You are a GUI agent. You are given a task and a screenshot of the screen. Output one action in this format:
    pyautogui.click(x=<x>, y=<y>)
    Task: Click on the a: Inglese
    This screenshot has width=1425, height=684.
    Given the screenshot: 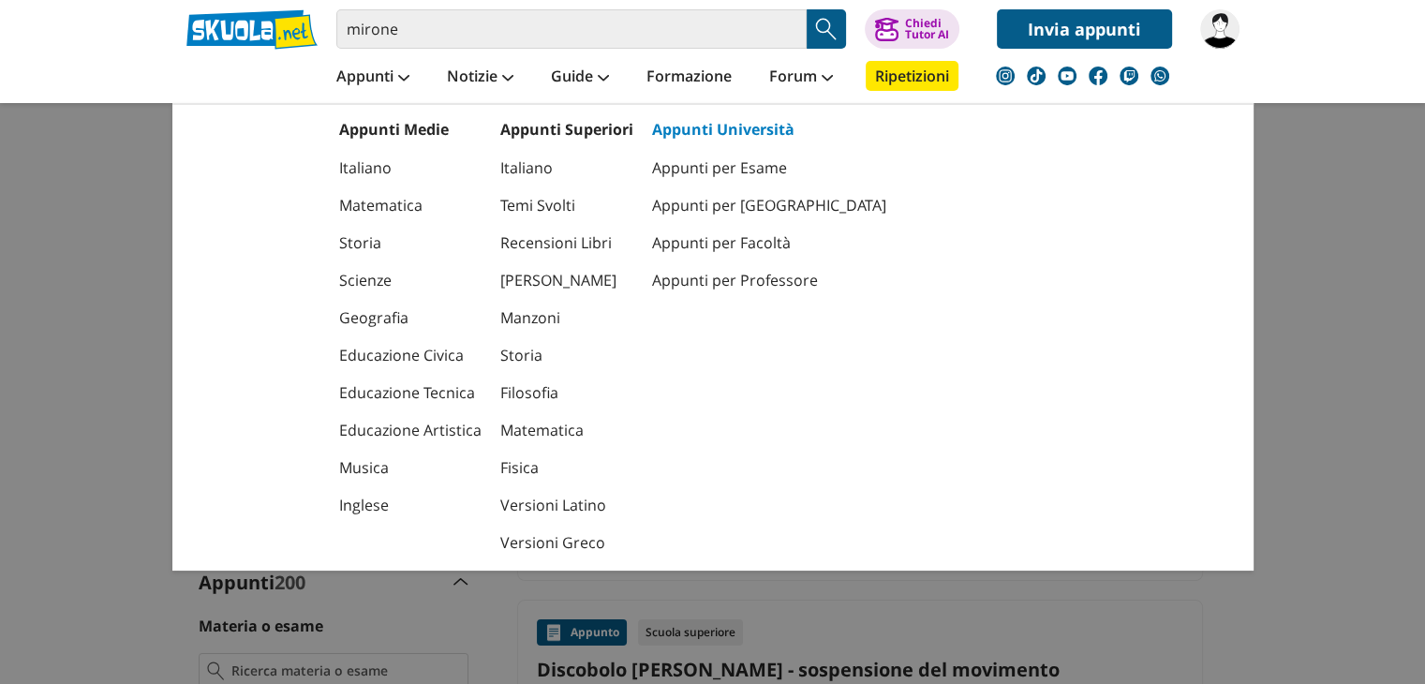 What is the action you would take?
    pyautogui.click(x=410, y=505)
    